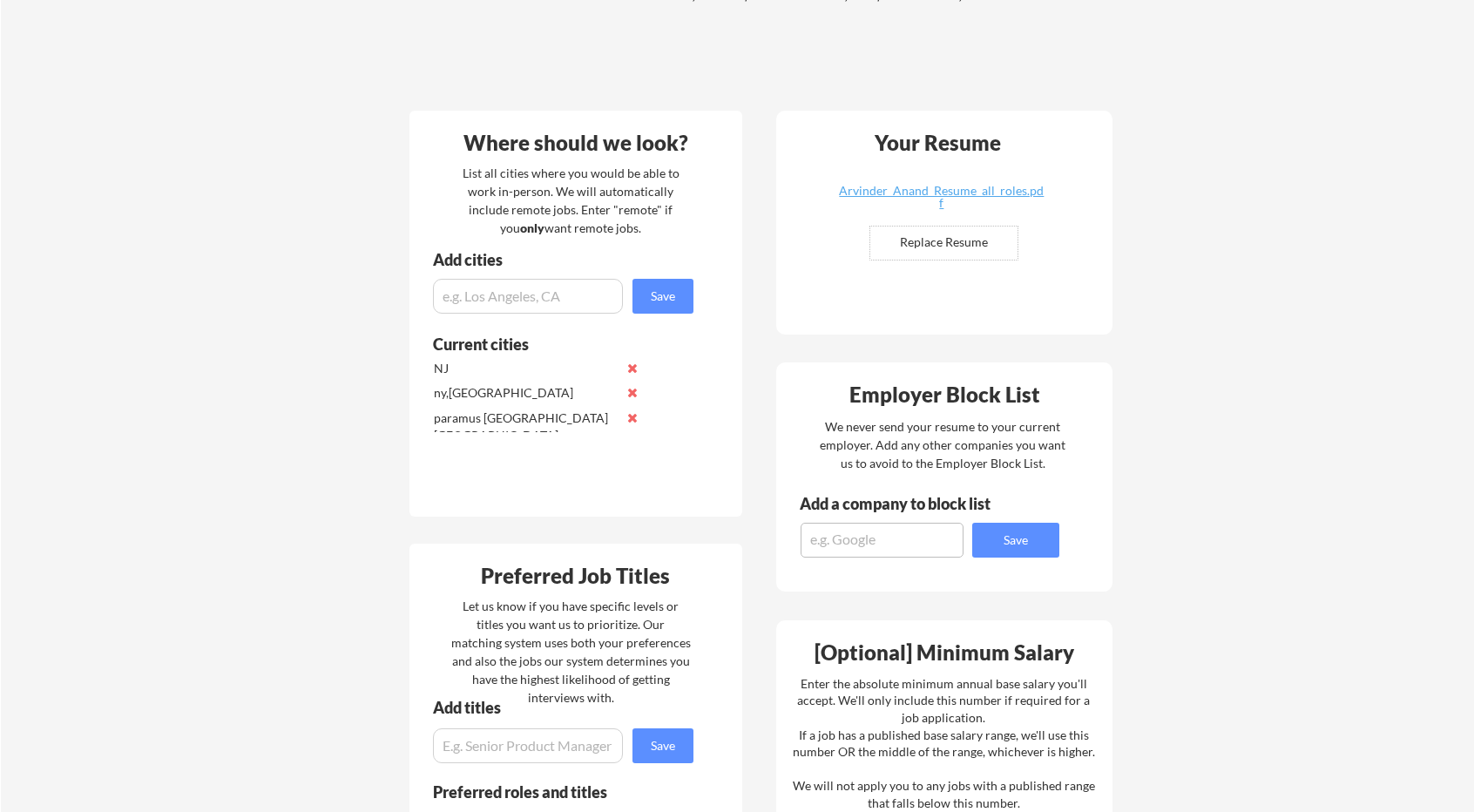 The width and height of the screenshot is (1474, 812). Describe the element at coordinates (939, 143) in the screenshot. I see `div: Your Resume` at that location.